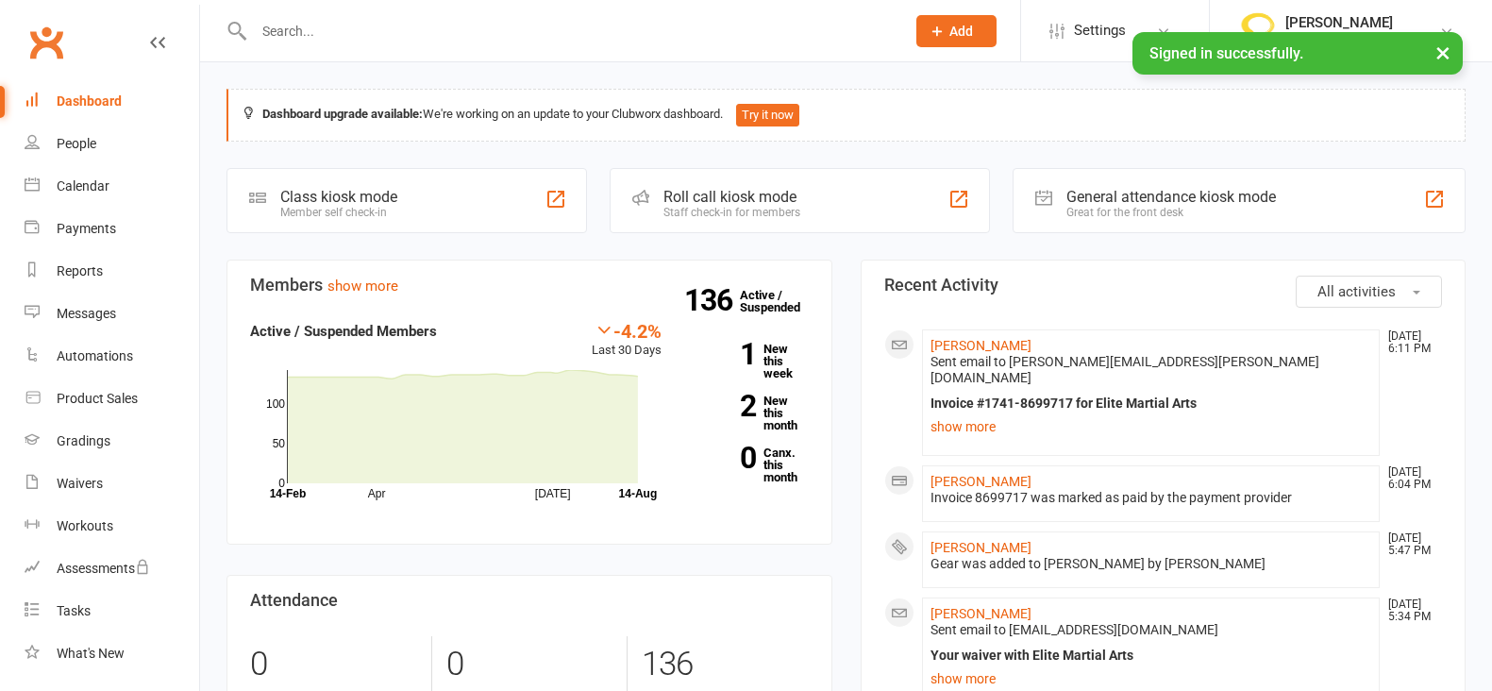 This screenshot has width=1492, height=691. Describe the element at coordinates (111, 186) in the screenshot. I see `a: Calendar` at that location.